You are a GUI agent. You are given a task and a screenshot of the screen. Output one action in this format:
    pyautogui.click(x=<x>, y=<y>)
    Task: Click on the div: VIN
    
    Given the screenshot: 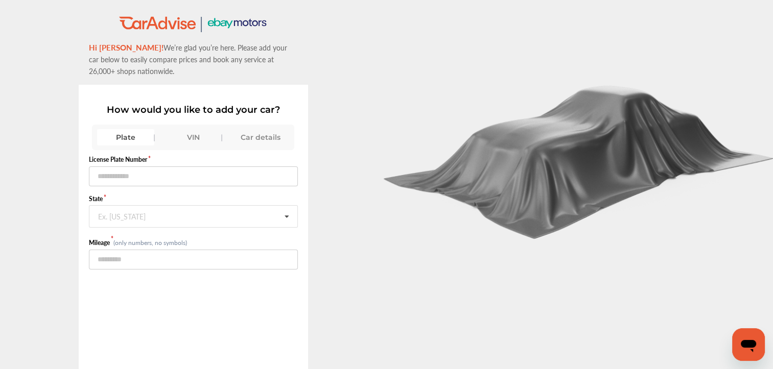 What is the action you would take?
    pyautogui.click(x=193, y=137)
    